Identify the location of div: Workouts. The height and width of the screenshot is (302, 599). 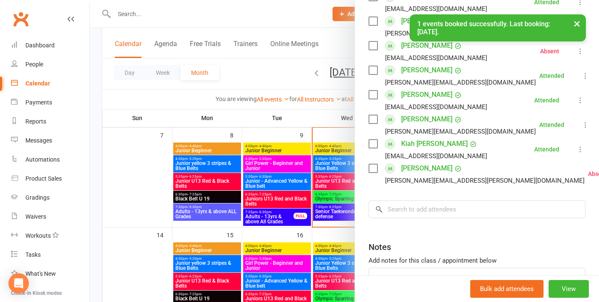
(38, 236).